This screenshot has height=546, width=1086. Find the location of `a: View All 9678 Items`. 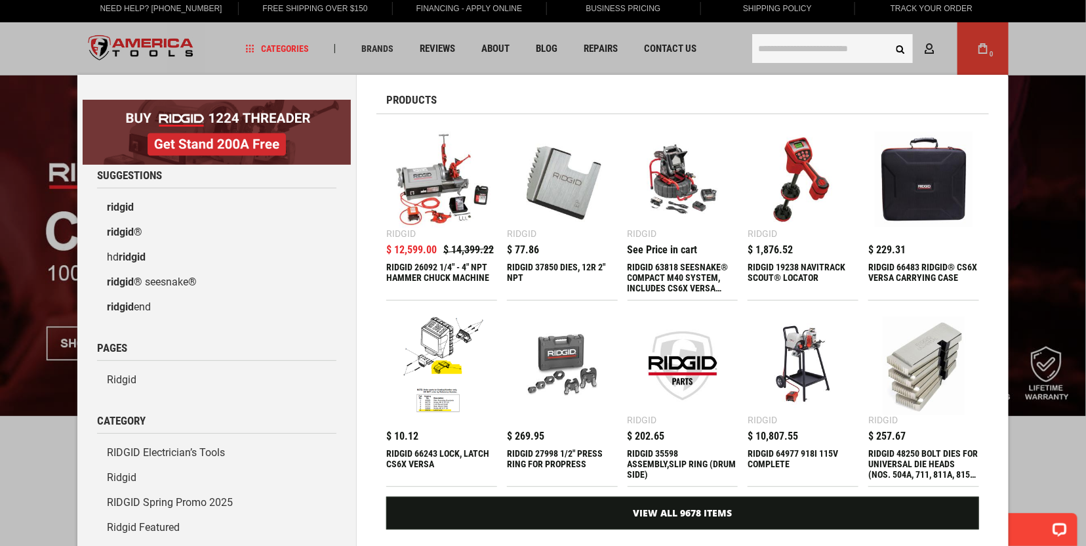

a: View All 9678 Items is located at coordinates (683, 513).